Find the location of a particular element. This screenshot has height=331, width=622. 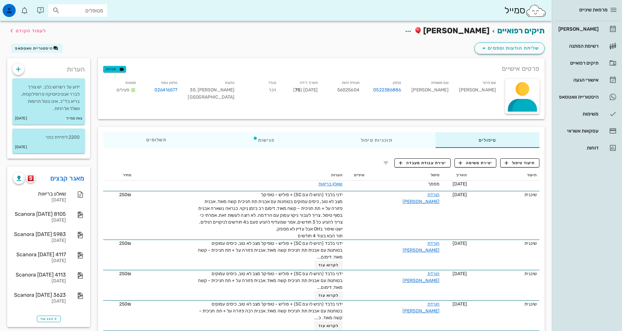

span: מרפאת שיניים is located at coordinates (594, 10).